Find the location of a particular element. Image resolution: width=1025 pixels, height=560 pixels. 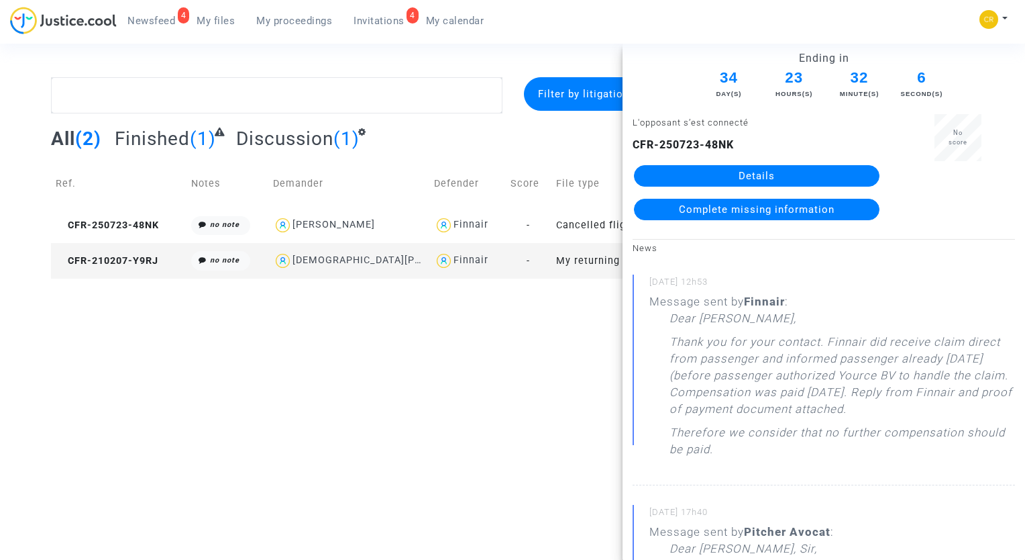

span: Complete missing information is located at coordinates (757, 209).